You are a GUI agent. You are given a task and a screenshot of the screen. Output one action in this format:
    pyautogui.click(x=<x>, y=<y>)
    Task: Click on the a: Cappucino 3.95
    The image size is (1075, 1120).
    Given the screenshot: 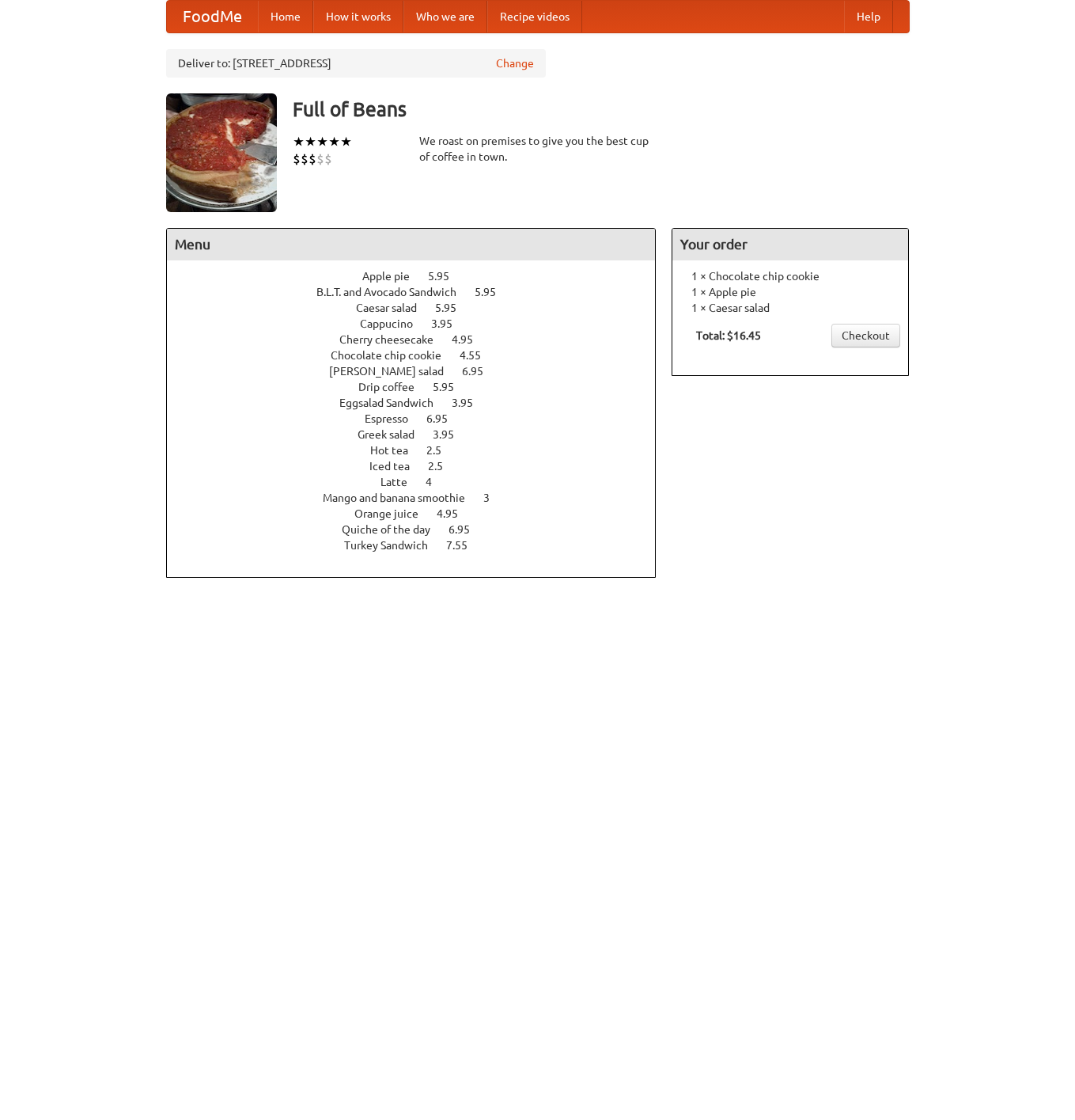 What is the action you would take?
    pyautogui.click(x=421, y=324)
    